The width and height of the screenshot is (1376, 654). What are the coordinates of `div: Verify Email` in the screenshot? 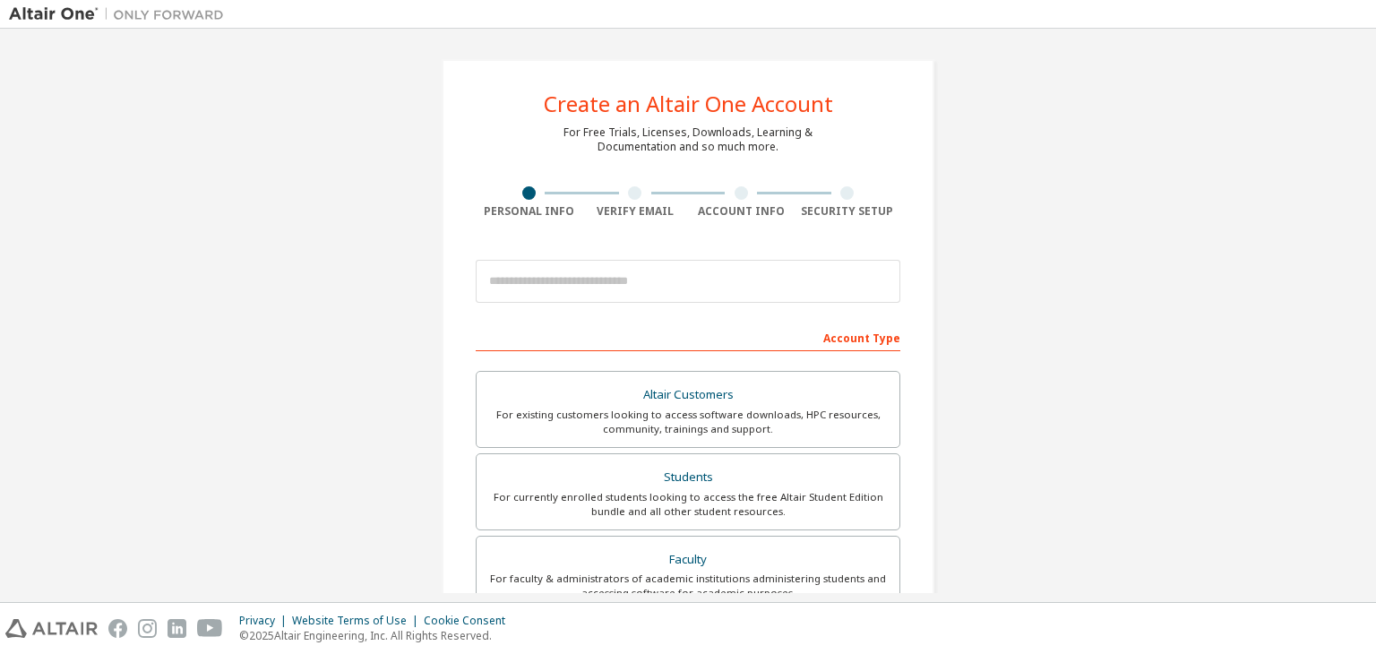 It's located at (635, 211).